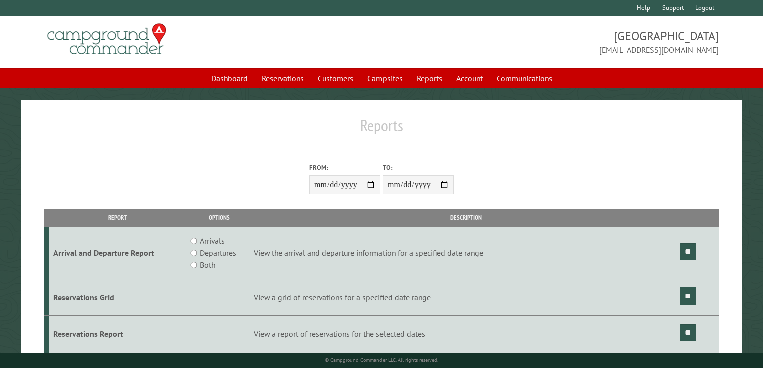  Describe the element at coordinates (466, 297) in the screenshot. I see `td: View a grid of reservations for a specified date range` at that location.